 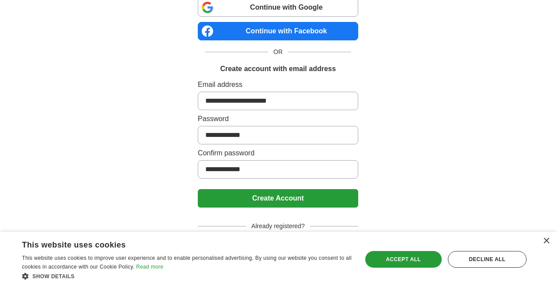 What do you see at coordinates (187, 276) in the screenshot?
I see `div: Show details` at bounding box center [187, 276].